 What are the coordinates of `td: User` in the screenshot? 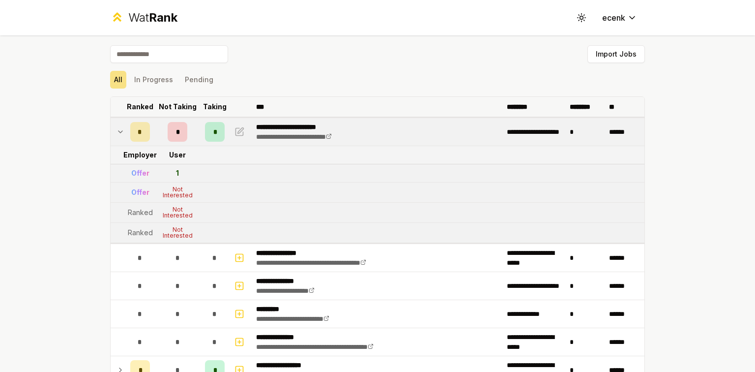 It's located at (178, 155).